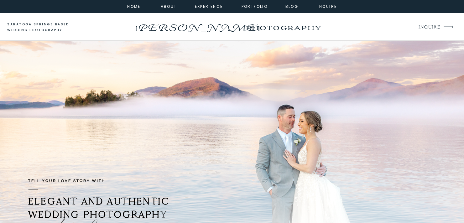 The height and width of the screenshot is (223, 464). I want to click on b: TELL YOUR LOVE STORY with, so click(67, 181).